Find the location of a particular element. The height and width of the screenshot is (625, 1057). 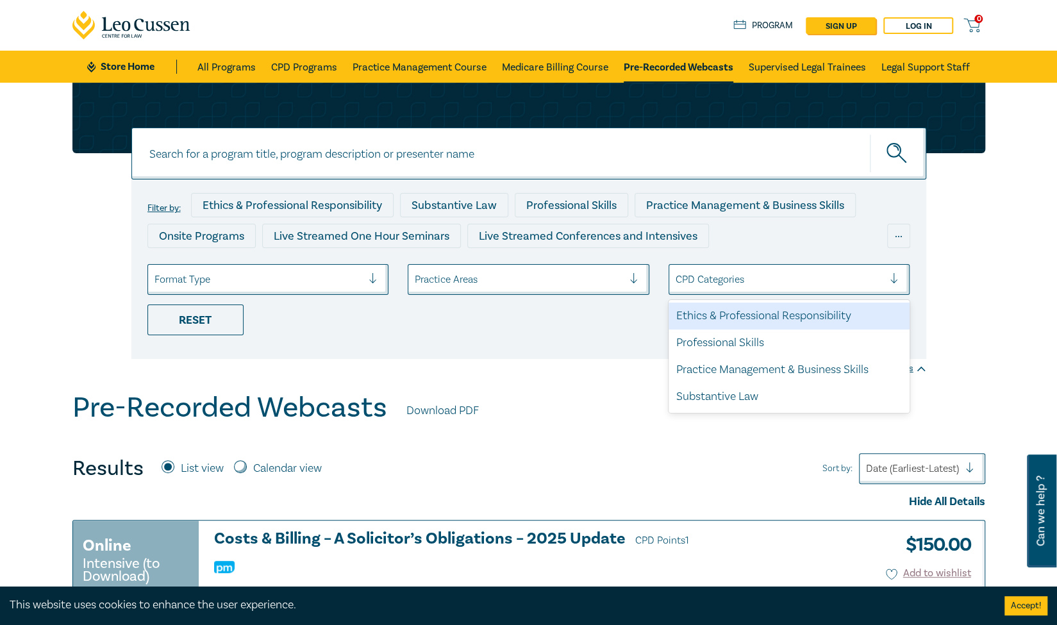

button: Add to wishlist is located at coordinates (928, 573).